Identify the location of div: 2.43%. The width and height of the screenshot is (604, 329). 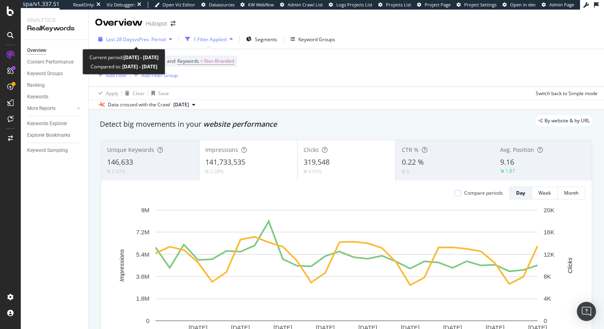
(119, 171).